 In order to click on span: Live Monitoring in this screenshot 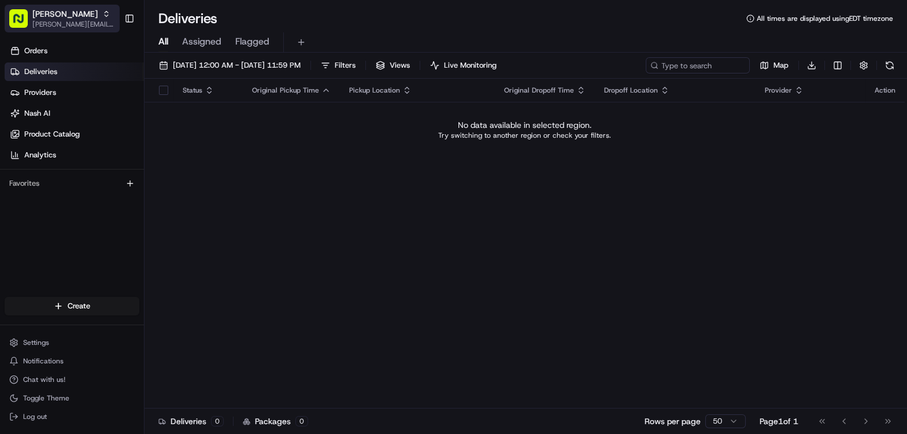, I will do `click(470, 65)`.